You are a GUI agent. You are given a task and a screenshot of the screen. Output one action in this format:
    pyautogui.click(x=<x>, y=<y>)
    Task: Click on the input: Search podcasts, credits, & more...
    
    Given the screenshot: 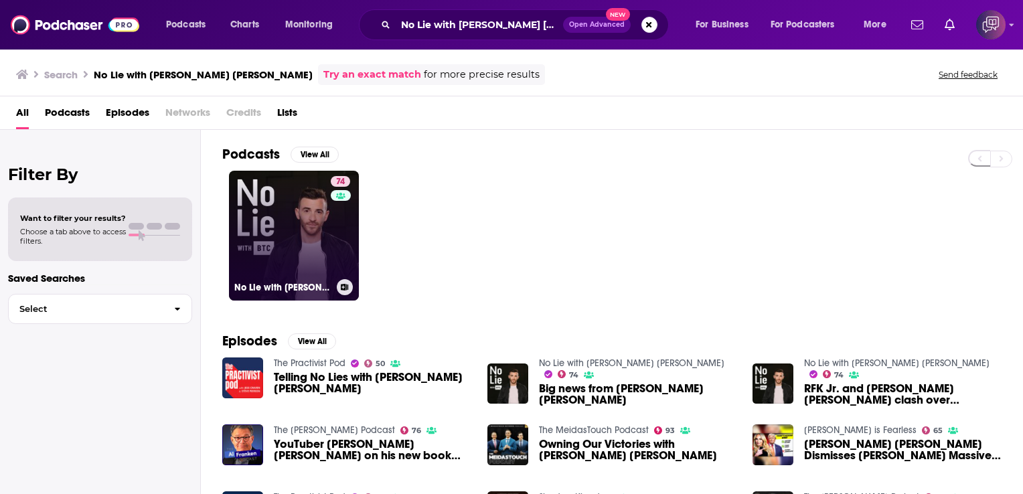 What is the action you would take?
    pyautogui.click(x=479, y=25)
    